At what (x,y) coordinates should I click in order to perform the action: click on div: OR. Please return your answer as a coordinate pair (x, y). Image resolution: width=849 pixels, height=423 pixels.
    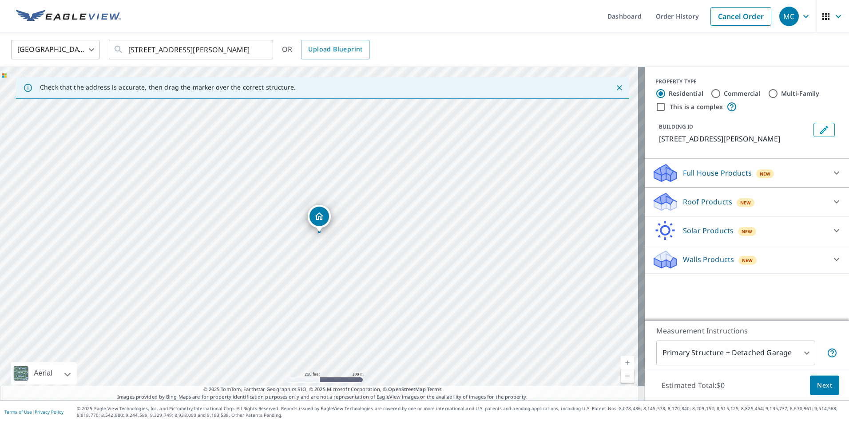
    Looking at the image, I should click on (326, 50).